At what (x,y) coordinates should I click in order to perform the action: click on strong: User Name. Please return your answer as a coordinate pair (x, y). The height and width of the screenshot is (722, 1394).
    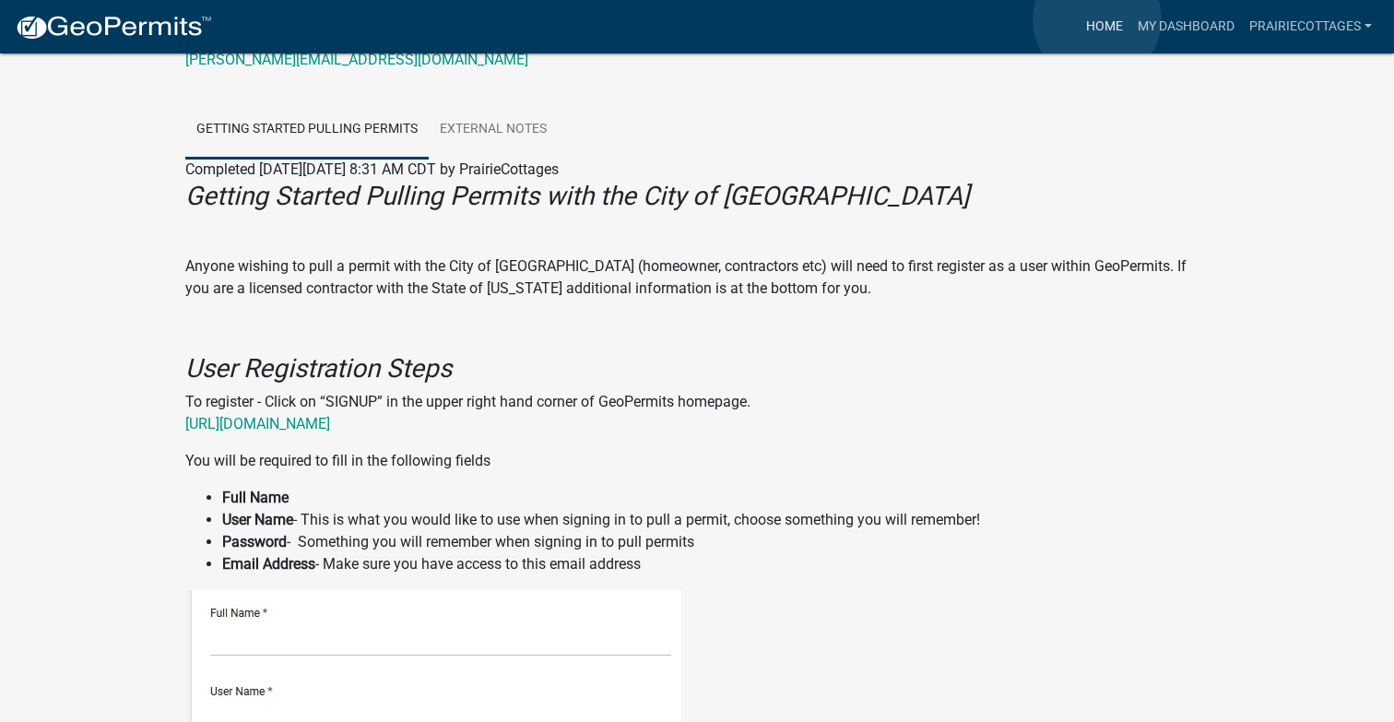
    Looking at the image, I should click on (257, 519).